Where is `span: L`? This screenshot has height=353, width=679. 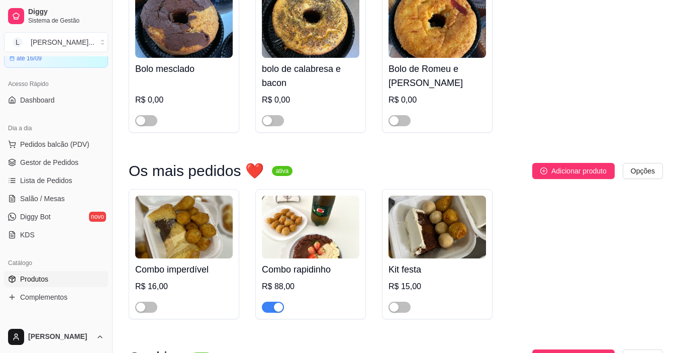 span: L is located at coordinates (18, 42).